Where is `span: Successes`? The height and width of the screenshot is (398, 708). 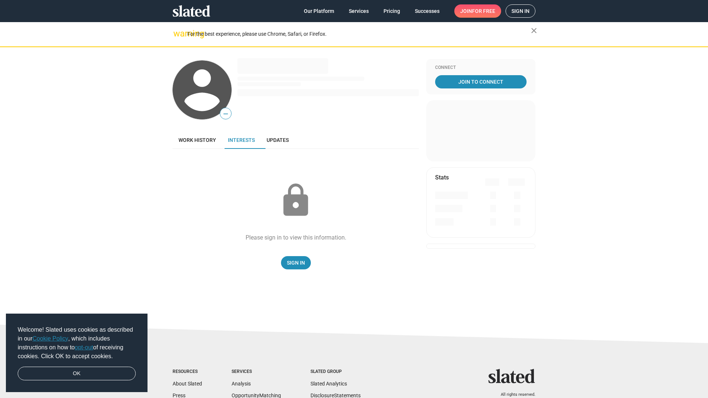 span: Successes is located at coordinates (427, 11).